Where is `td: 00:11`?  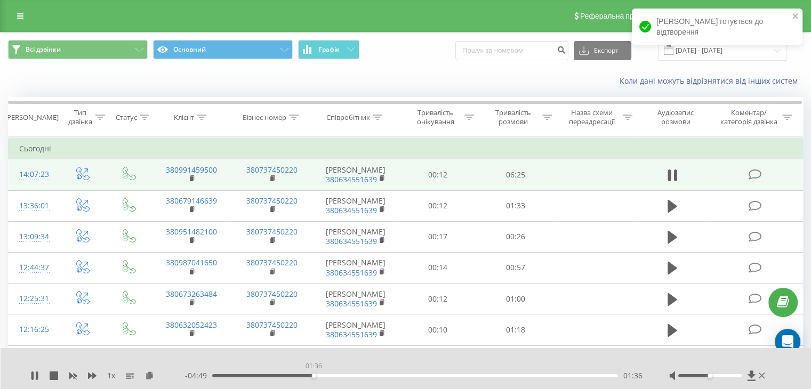
td: 00:11 is located at coordinates (438, 361).